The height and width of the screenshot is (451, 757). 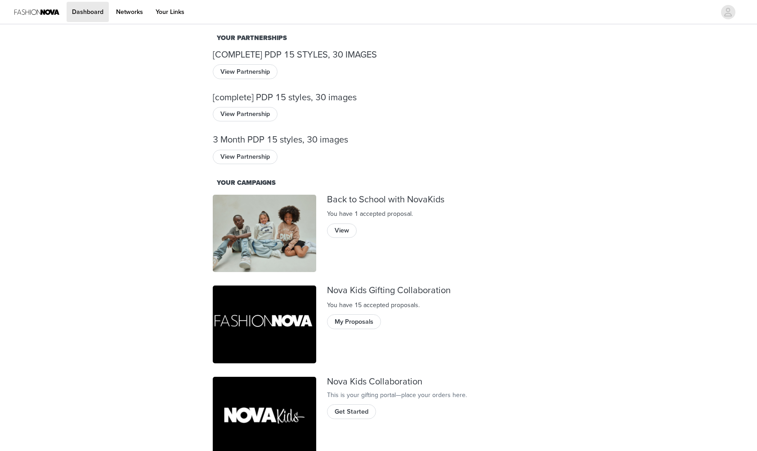 What do you see at coordinates (351, 412) in the screenshot?
I see `span: Get Started` at bounding box center [351, 412].